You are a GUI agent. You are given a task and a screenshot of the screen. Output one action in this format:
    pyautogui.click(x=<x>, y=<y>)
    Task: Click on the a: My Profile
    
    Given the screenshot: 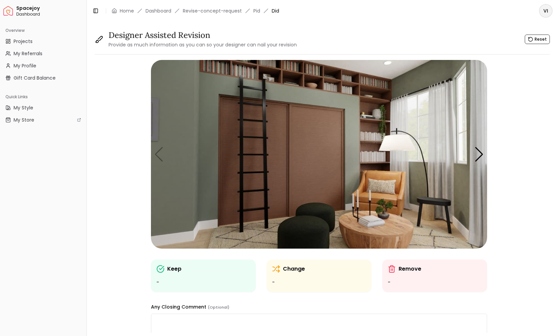 What is the action you would take?
    pyautogui.click(x=43, y=66)
    